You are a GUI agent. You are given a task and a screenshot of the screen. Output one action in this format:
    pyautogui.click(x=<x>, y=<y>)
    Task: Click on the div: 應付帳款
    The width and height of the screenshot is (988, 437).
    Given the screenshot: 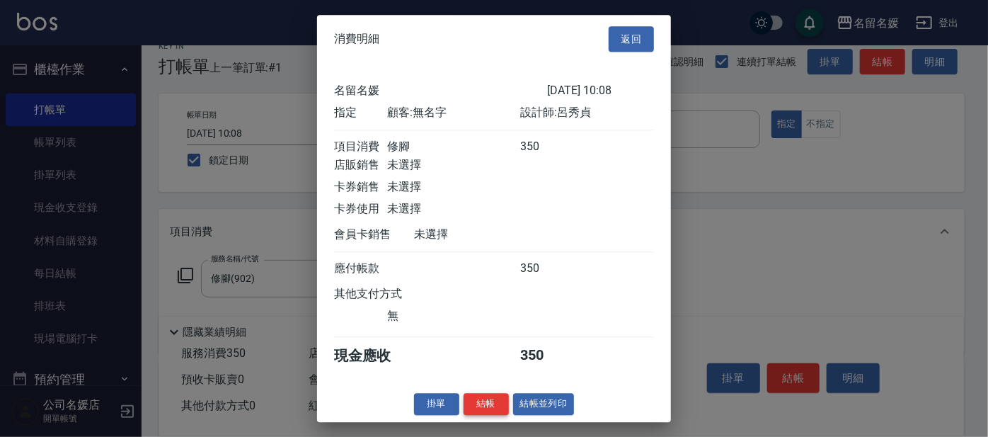 What is the action you would take?
    pyautogui.click(x=360, y=268)
    